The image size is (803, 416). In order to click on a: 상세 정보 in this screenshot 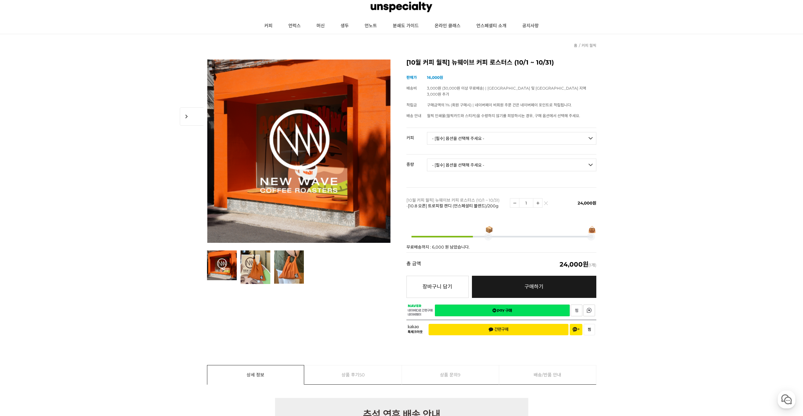, I will do `click(256, 375)`.